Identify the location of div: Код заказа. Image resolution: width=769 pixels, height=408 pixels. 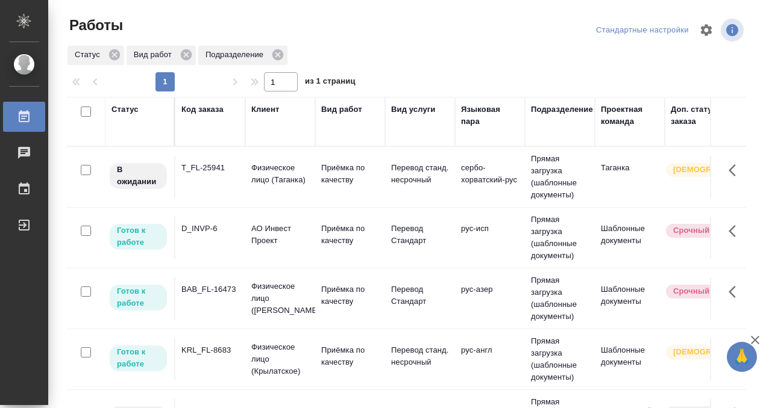
(202, 110).